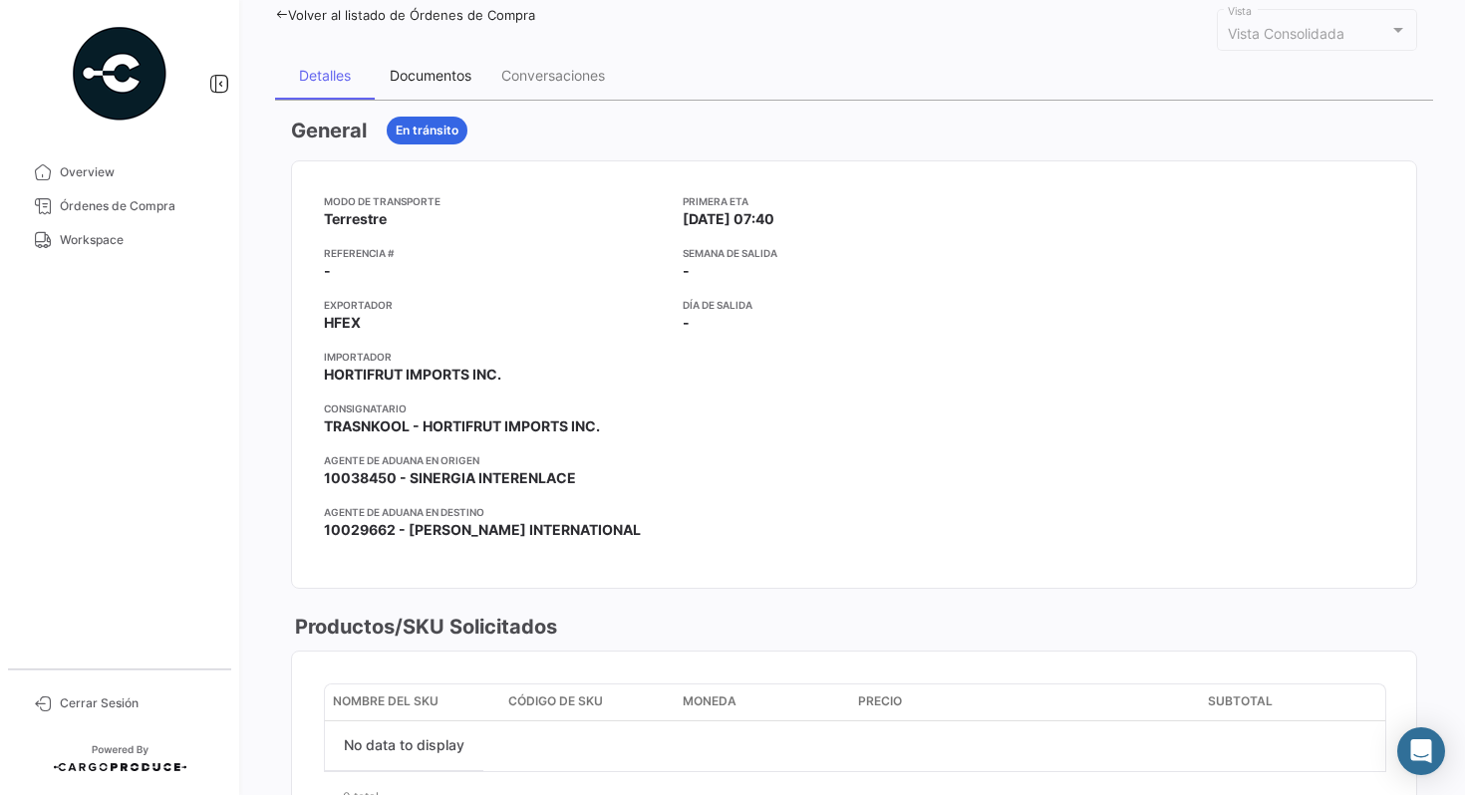  What do you see at coordinates (553, 75) in the screenshot?
I see `div: Conversaciones` at bounding box center [553, 75].